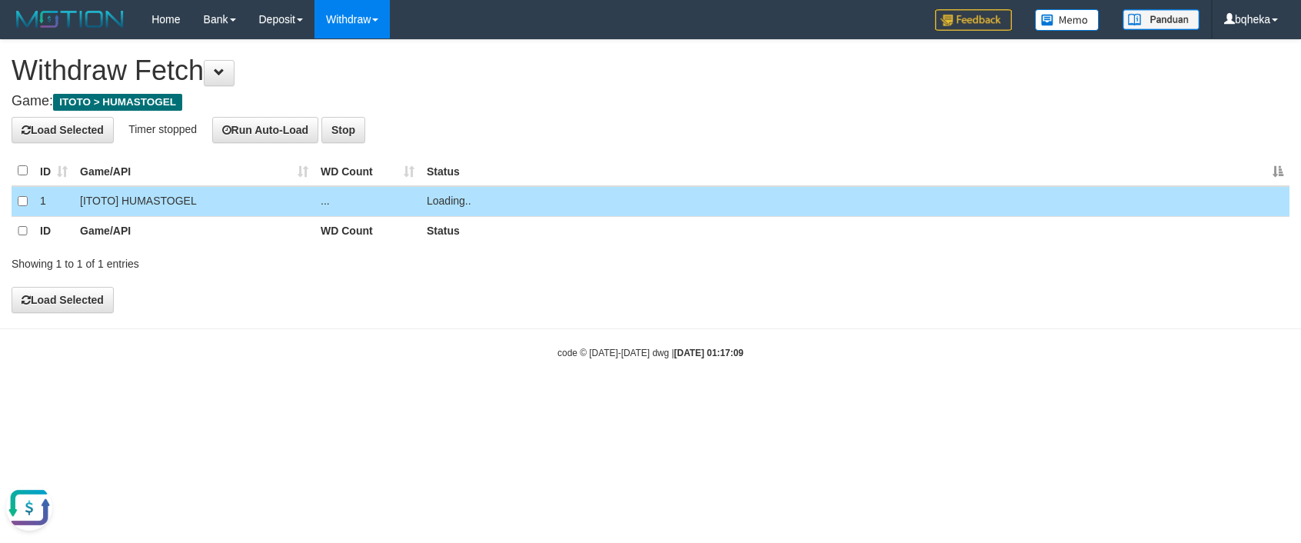 This screenshot has width=1301, height=543. What do you see at coordinates (651, 71) in the screenshot?
I see `h1: Withdraw Fetch` at bounding box center [651, 71].